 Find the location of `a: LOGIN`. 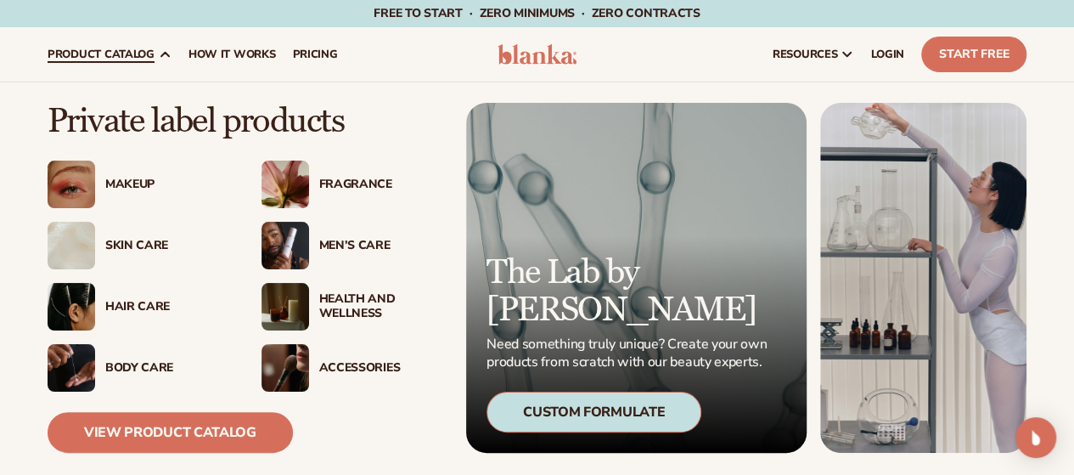

a: LOGIN is located at coordinates (887, 54).